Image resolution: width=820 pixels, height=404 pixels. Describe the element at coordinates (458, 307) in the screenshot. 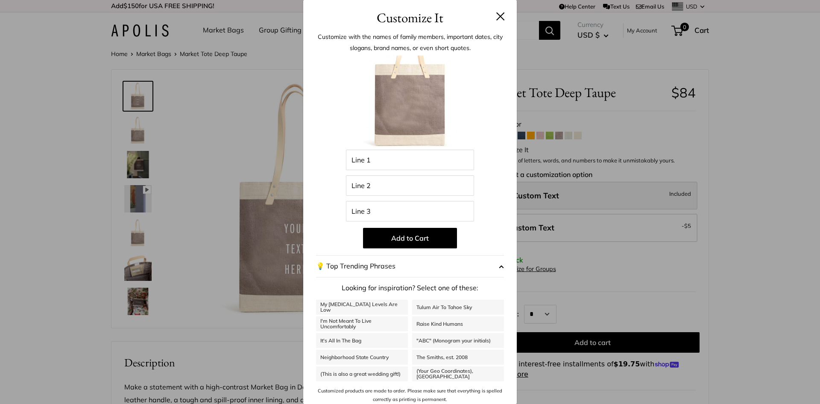

I see `a: Tulum Air To Tahoe Sky` at that location.